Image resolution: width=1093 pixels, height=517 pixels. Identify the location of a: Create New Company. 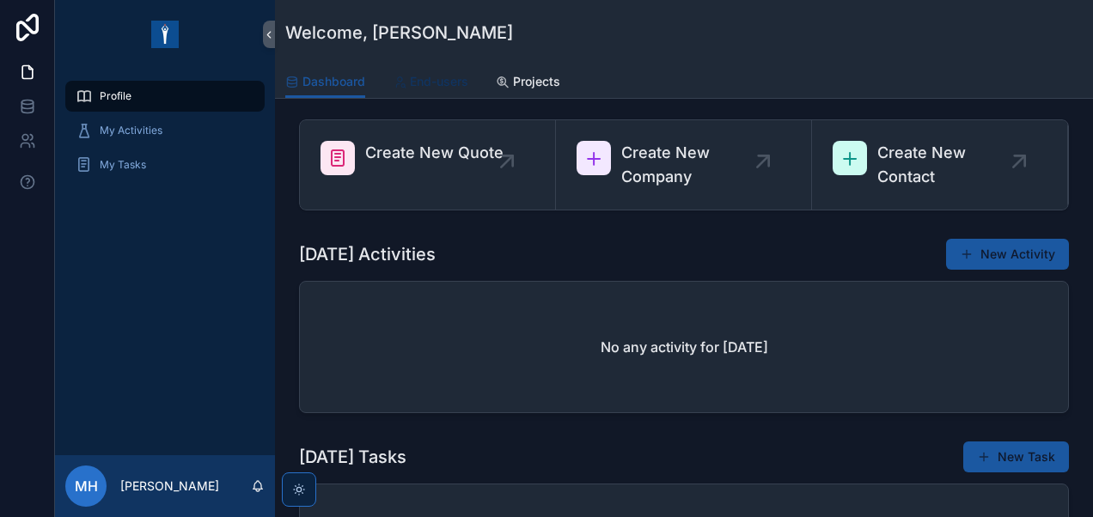
(684, 165).